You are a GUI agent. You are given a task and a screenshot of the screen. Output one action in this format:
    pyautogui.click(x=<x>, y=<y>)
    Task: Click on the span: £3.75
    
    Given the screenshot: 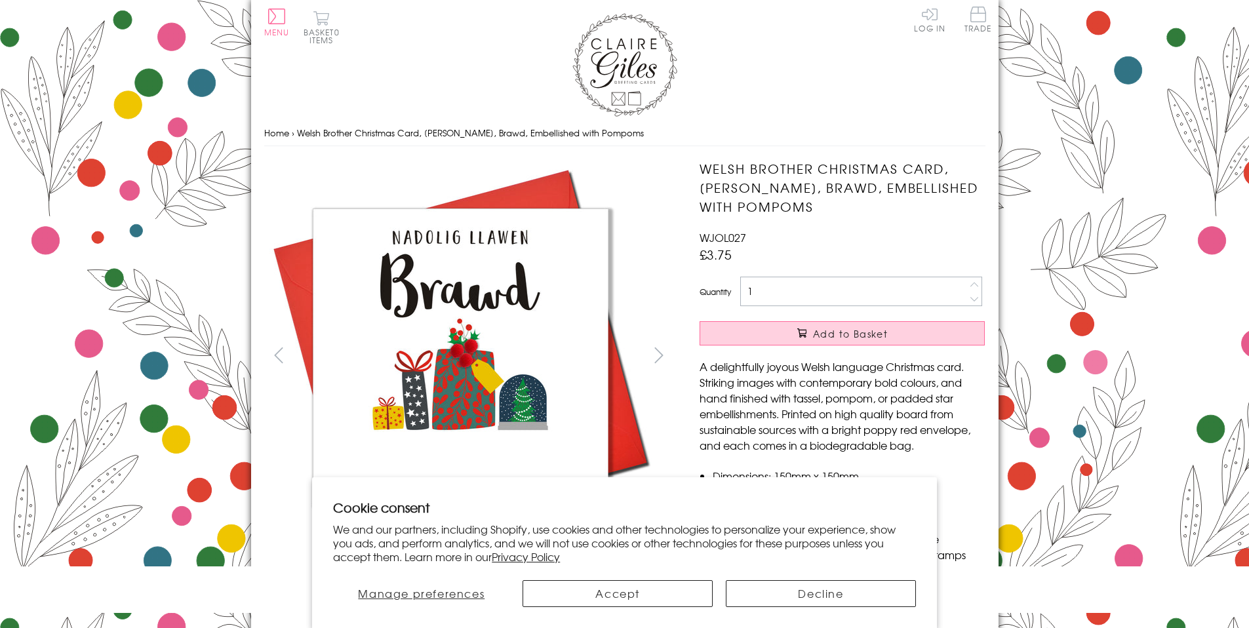 What is the action you would take?
    pyautogui.click(x=715, y=254)
    